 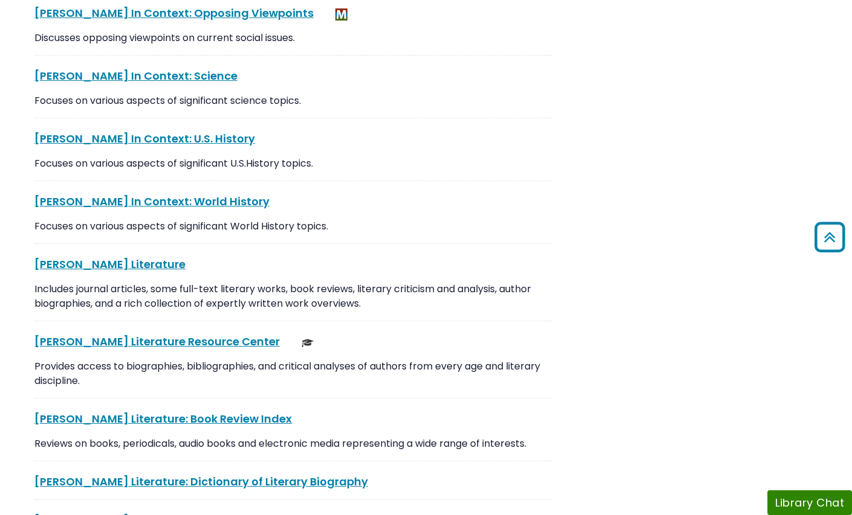 What do you see at coordinates (341, 14) in the screenshot?
I see `img: MeL (Michigan electronic Library)` at bounding box center [341, 14].